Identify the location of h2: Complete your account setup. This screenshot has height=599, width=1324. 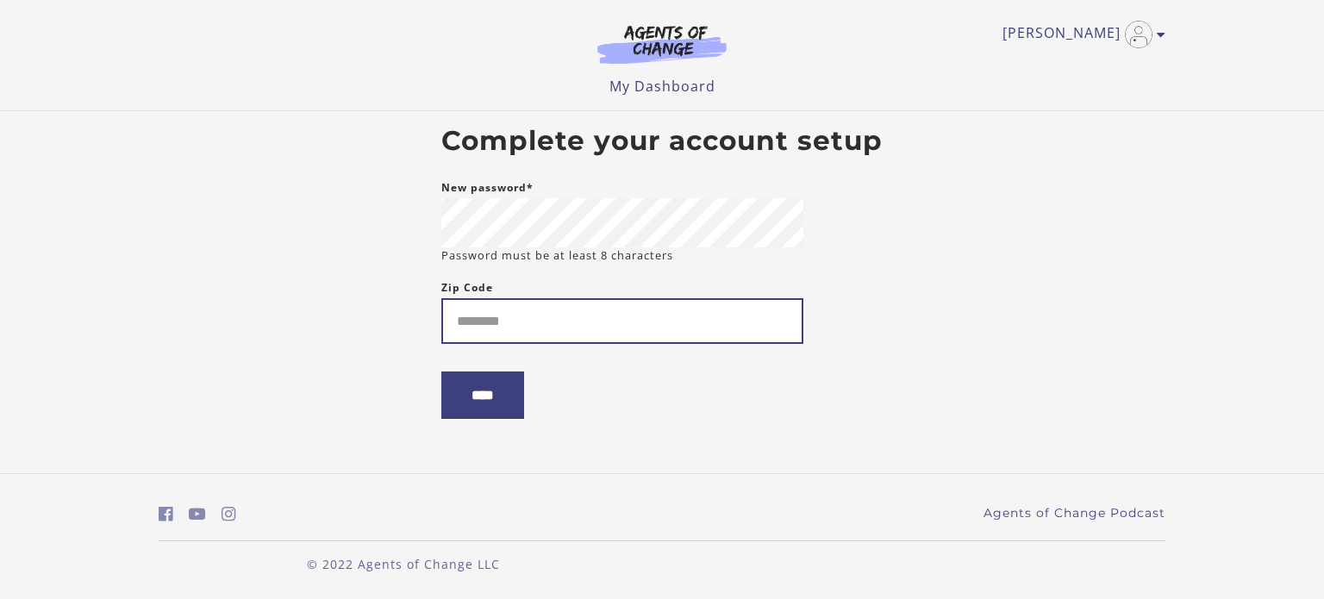
(662, 141).